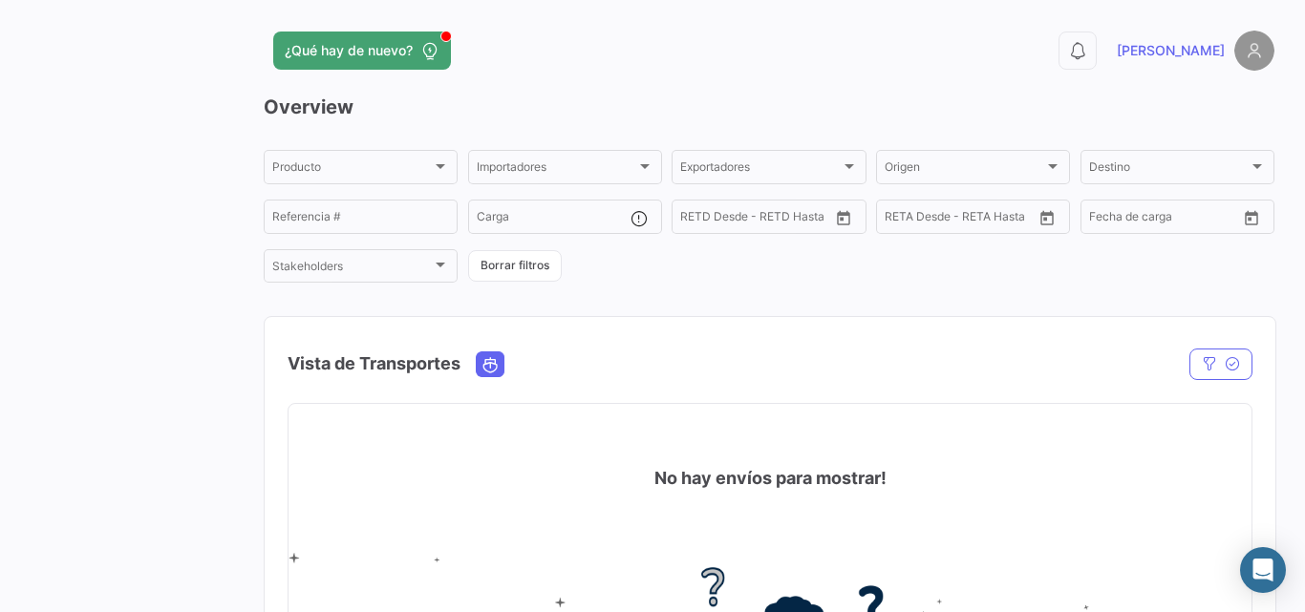  Describe the element at coordinates (490, 364) in the screenshot. I see `button: Ocean` at that location.